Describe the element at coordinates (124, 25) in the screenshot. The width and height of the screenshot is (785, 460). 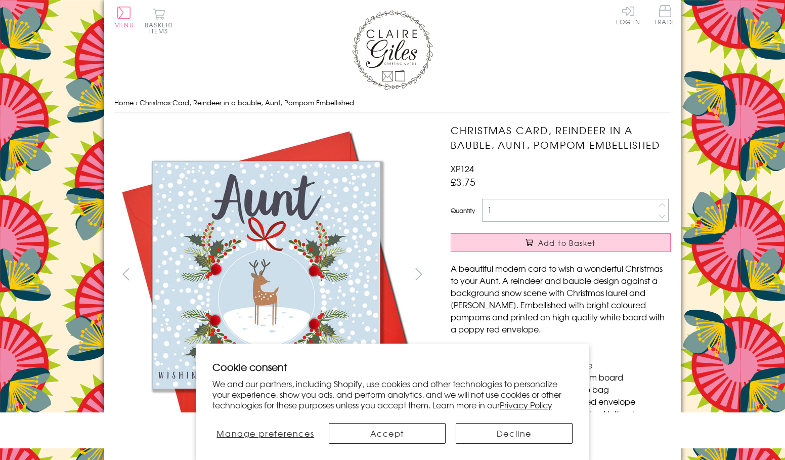
I see `span: Menu` at that location.